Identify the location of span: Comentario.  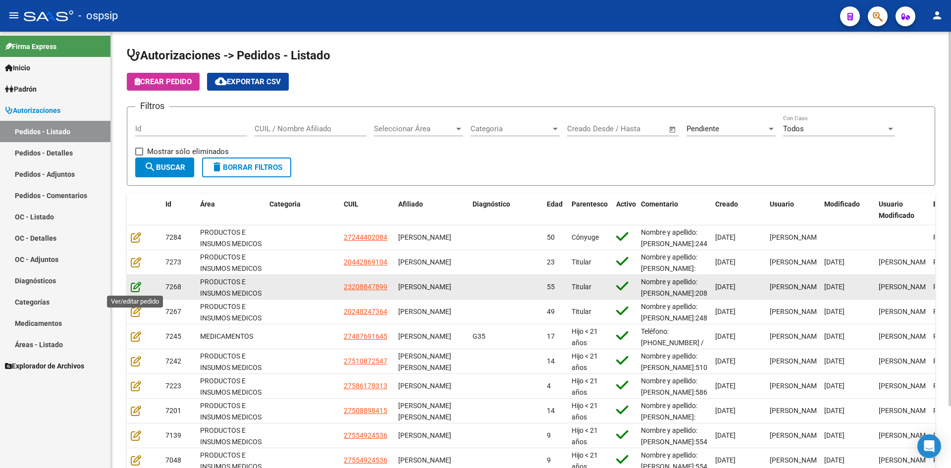
(659, 204).